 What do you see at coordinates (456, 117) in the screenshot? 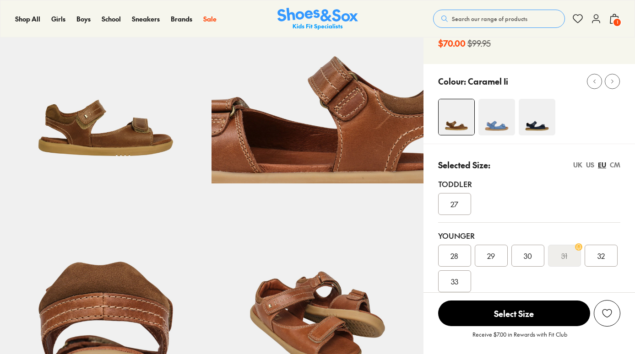
I see `img: 4-320361_1` at bounding box center [456, 117].